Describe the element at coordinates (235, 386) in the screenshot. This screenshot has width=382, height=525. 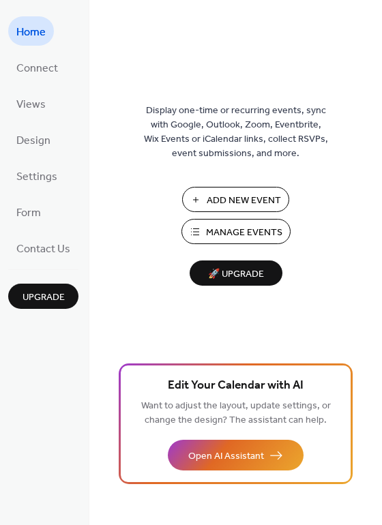
I see `span: Edit Your Calendar with AI` at that location.